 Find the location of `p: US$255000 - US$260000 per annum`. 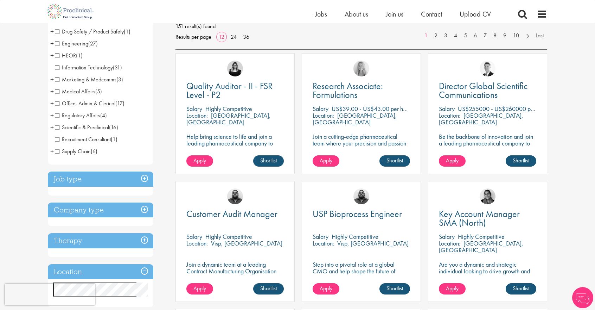

p: US$255000 - US$260000 per annum is located at coordinates (506, 108).